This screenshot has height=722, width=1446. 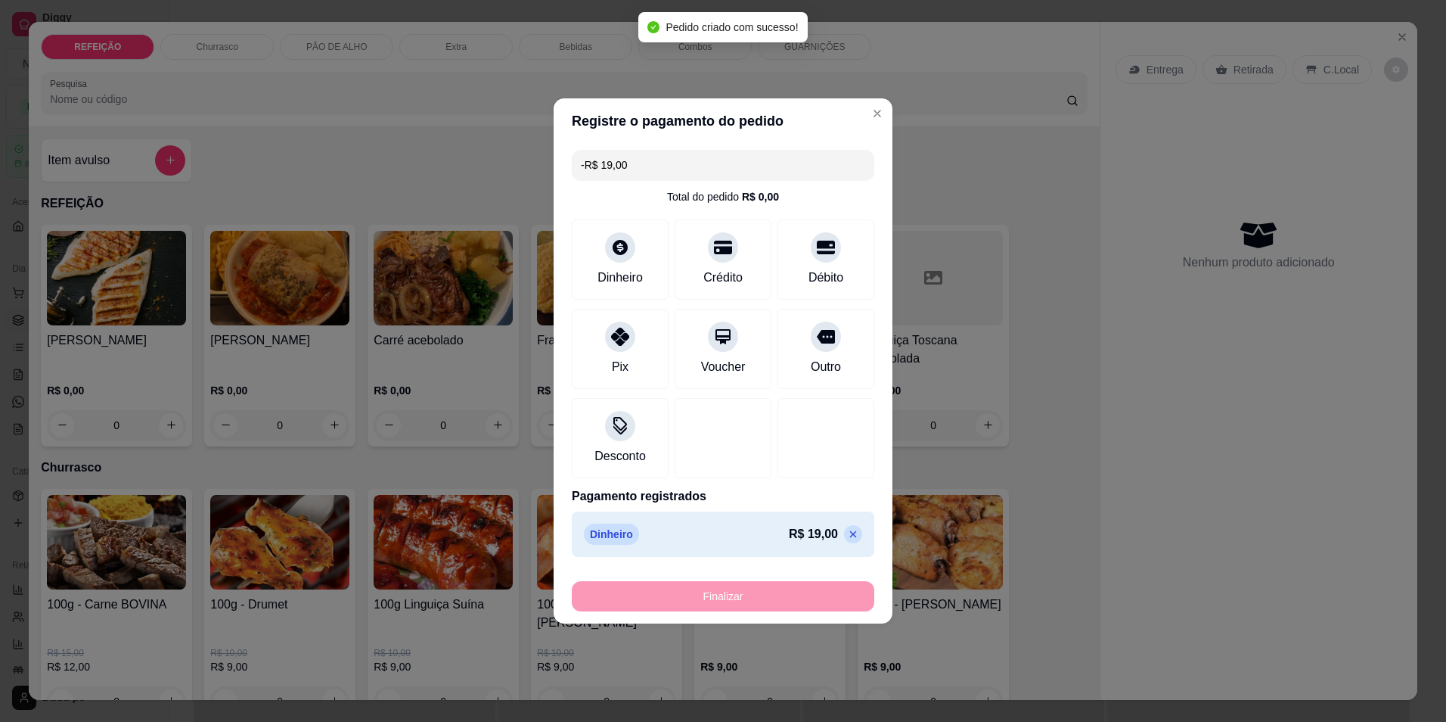 I want to click on input: Ex.: hambúrguer de cordeiro, so click(x=723, y=165).